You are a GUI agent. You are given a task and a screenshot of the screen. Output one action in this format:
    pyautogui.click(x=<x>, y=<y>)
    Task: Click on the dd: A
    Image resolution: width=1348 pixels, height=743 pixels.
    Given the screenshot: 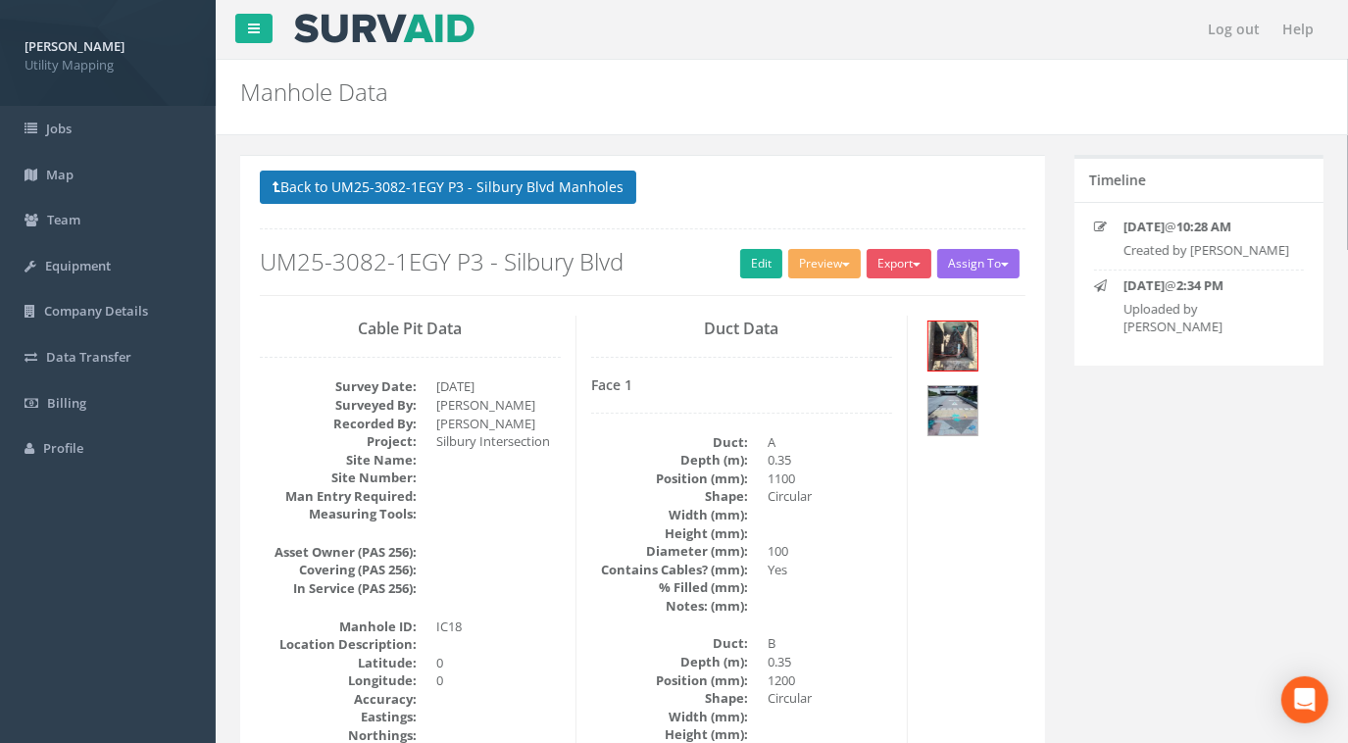 What is the action you would take?
    pyautogui.click(x=829, y=442)
    